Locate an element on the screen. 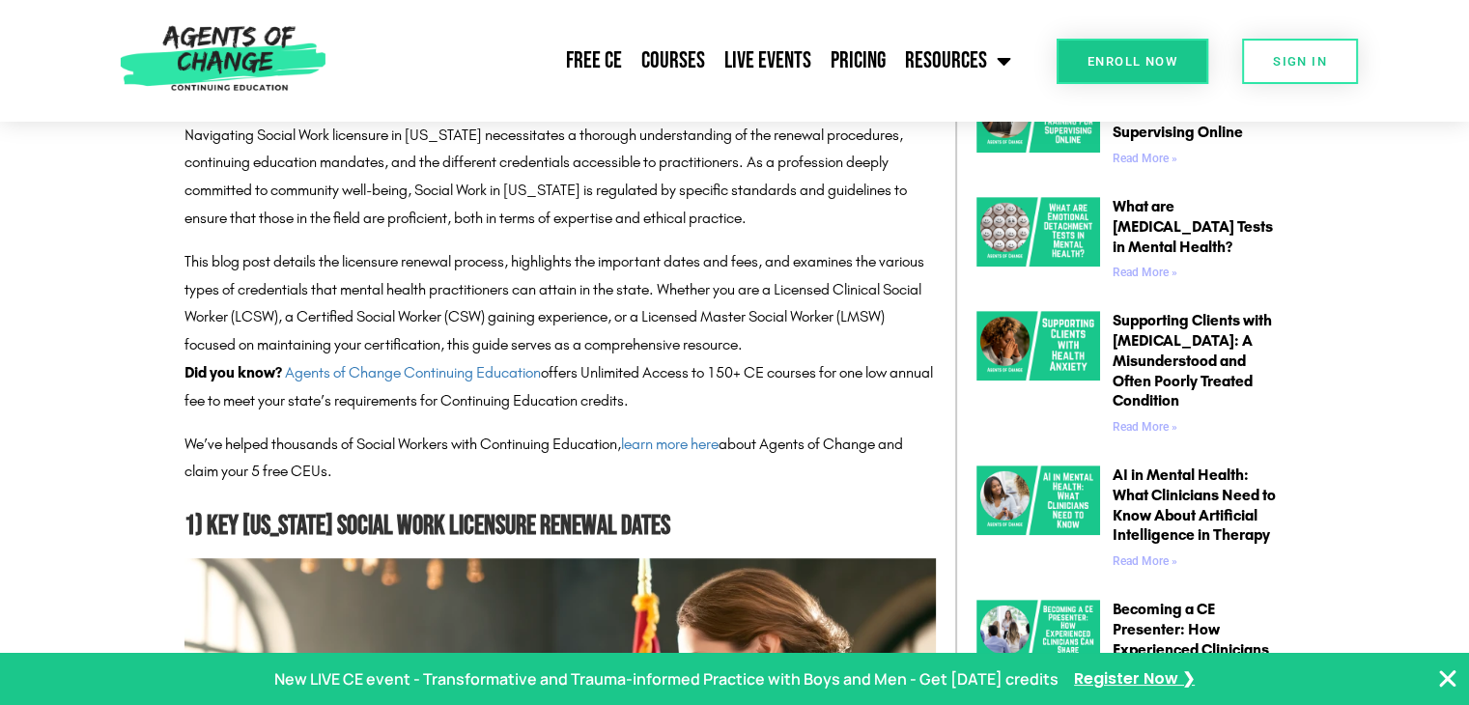  a: Free CE is located at coordinates (594, 61).